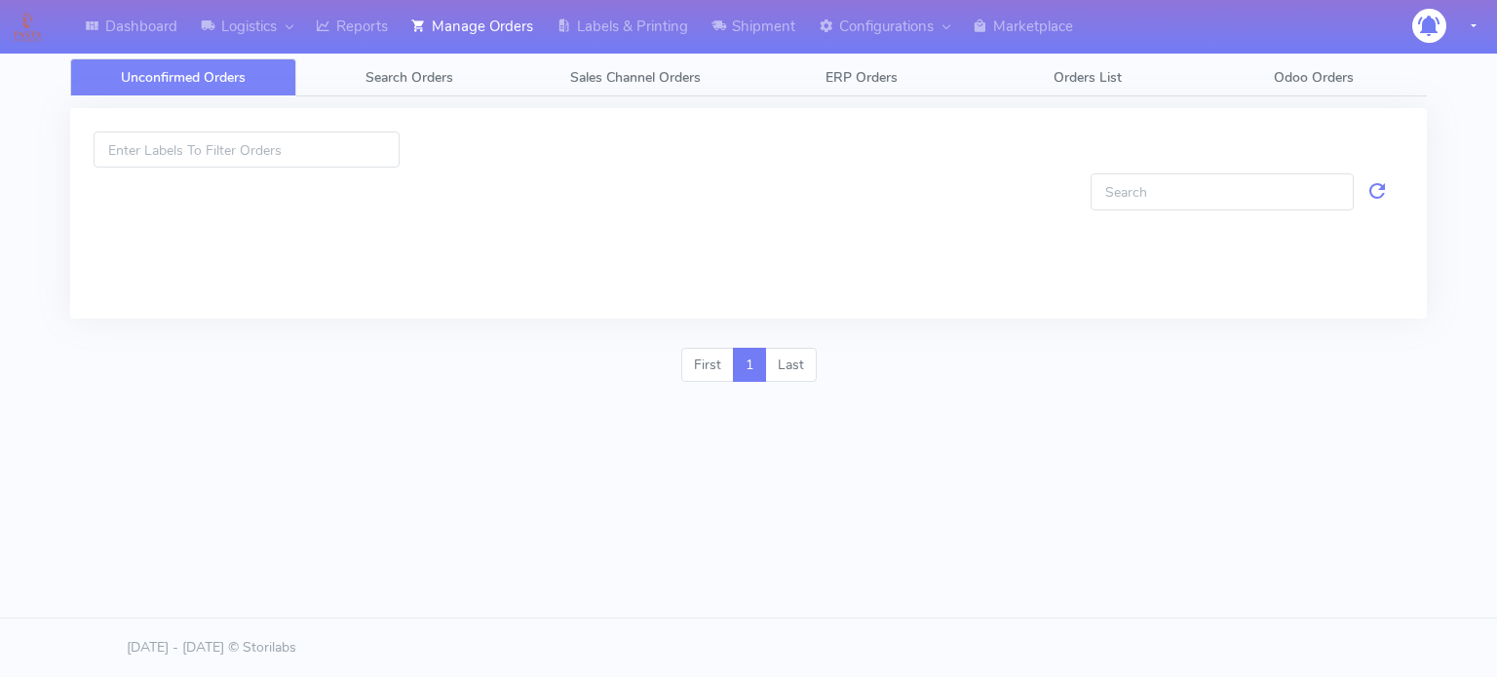 The width and height of the screenshot is (1497, 677). What do you see at coordinates (1087, 77) in the screenshot?
I see `span: Orders List` at bounding box center [1087, 77].